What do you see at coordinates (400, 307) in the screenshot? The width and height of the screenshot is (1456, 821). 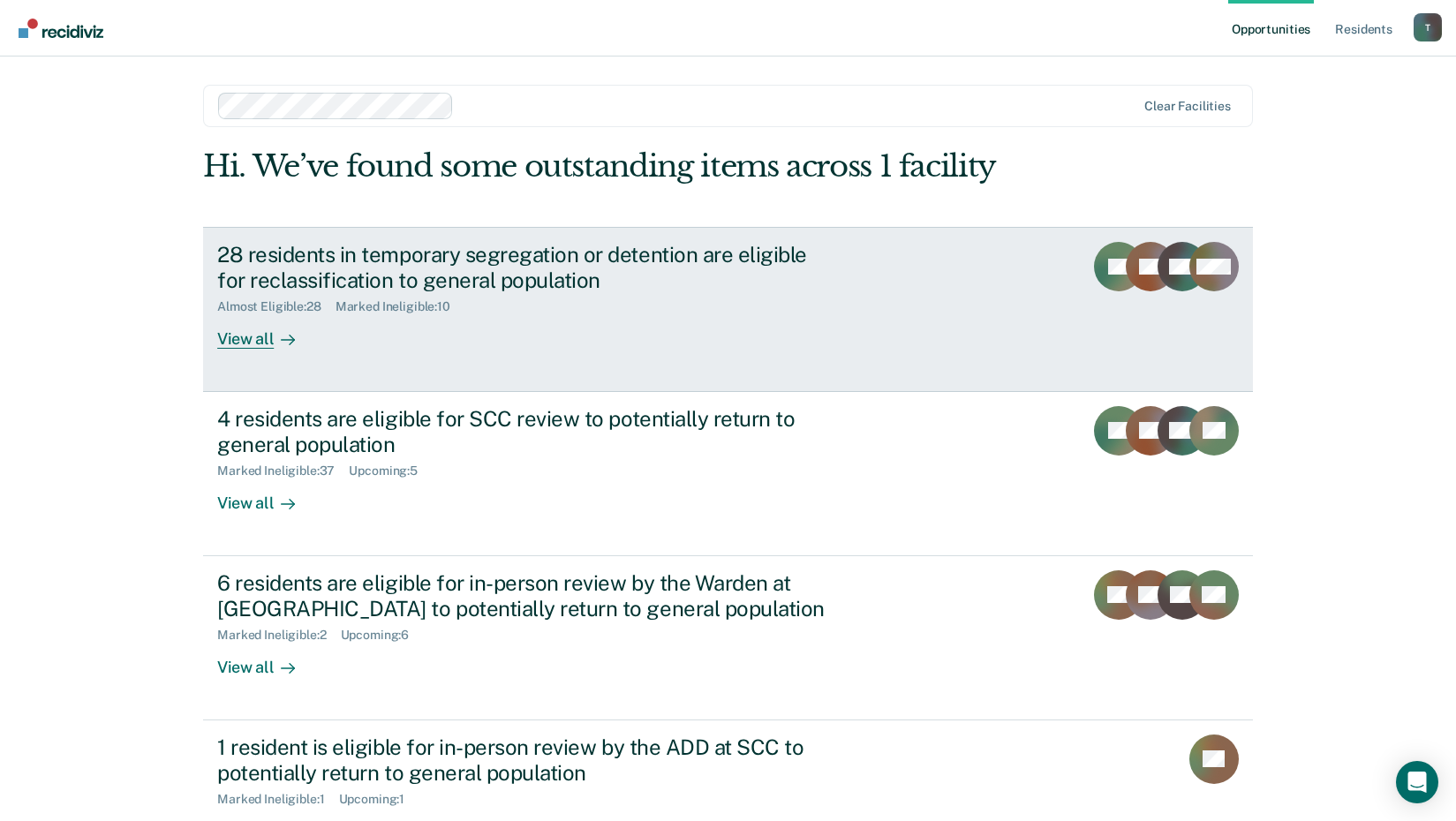 I see `div: Marked Ineligible : 10` at bounding box center [400, 307].